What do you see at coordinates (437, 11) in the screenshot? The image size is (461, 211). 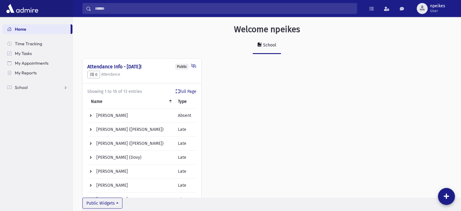 I see `span: User` at bounding box center [437, 11].